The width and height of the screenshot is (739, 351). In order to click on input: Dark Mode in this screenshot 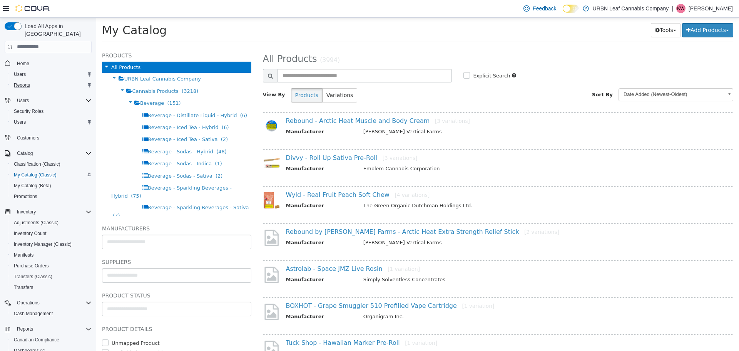, I will do `click(571, 8)`.